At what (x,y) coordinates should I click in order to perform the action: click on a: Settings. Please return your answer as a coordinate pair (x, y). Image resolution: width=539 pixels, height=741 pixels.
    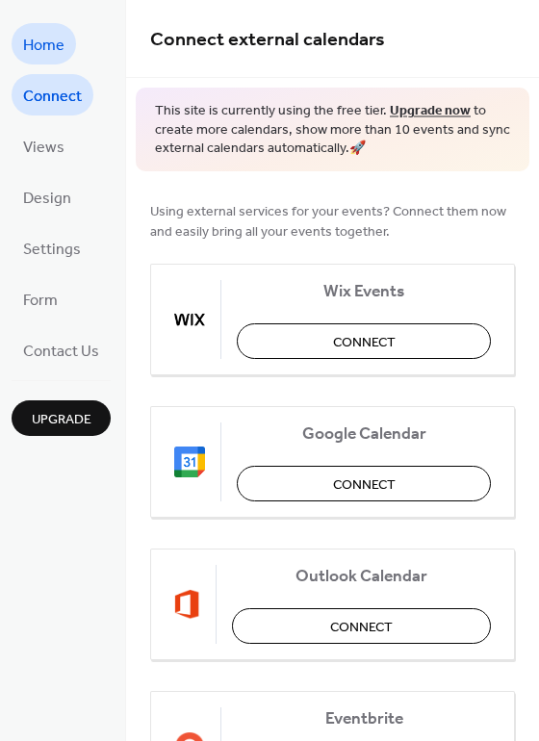
    Looking at the image, I should click on (52, 247).